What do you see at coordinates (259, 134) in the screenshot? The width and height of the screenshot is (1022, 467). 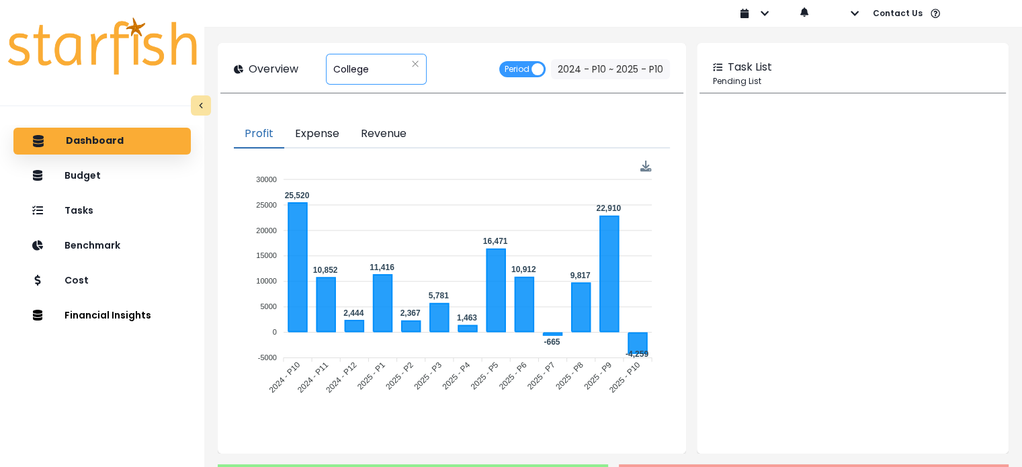 I see `button: Profit` at bounding box center [259, 134].